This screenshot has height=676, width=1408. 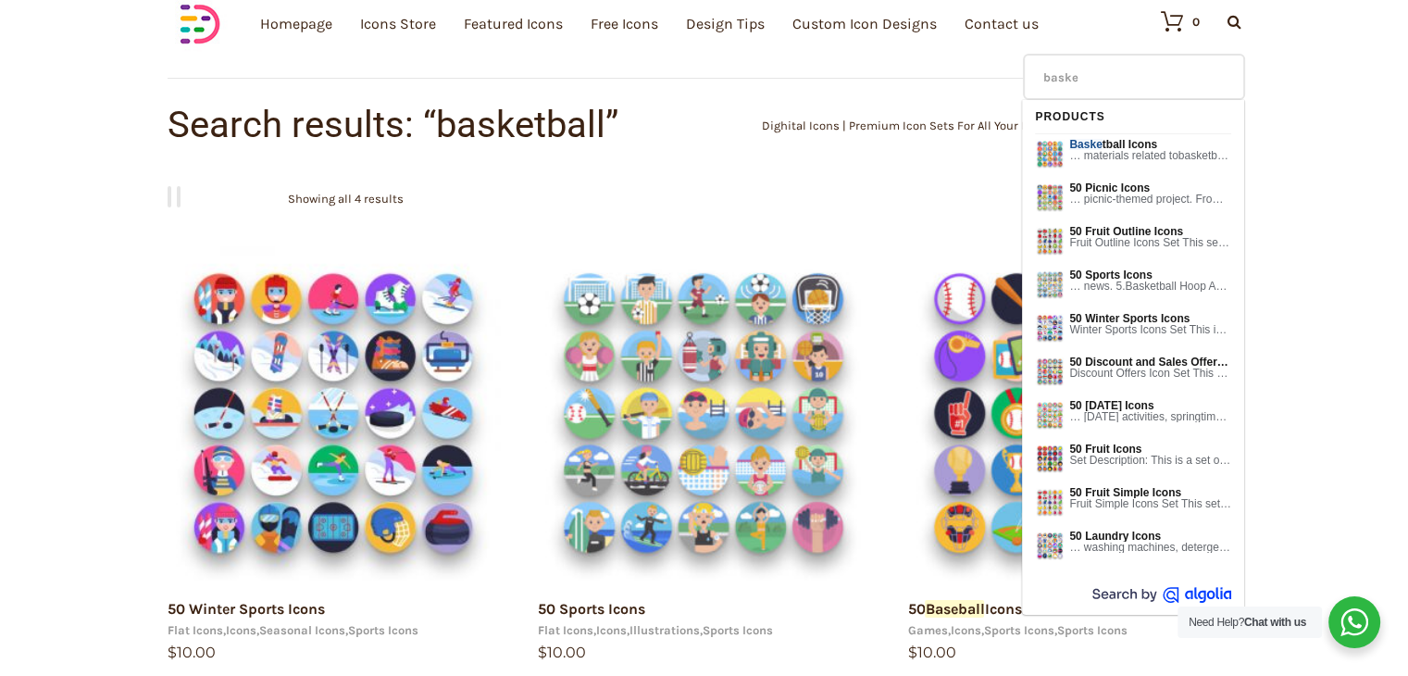 What do you see at coordinates (1150, 536) in the screenshot?
I see `span: 50 Laundry Icons` at bounding box center [1150, 536].